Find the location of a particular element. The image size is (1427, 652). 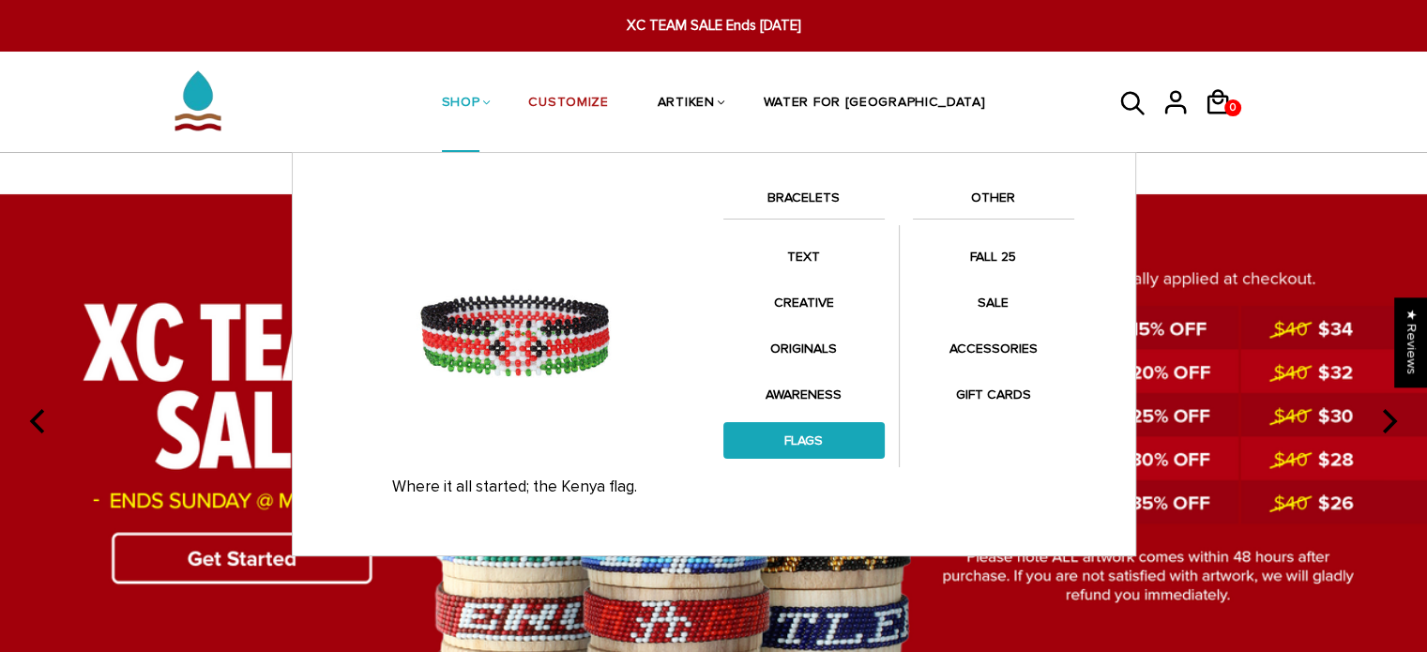

a: ORIGINALS is located at coordinates (804, 348).